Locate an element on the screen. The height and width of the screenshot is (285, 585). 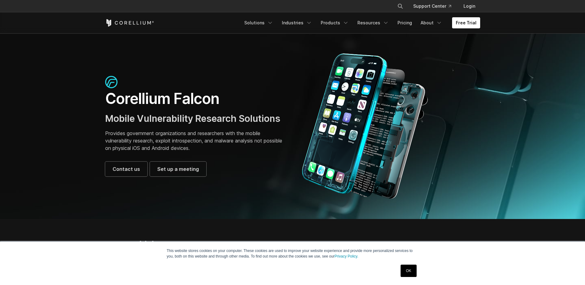
a: Solutions is located at coordinates (259, 23).